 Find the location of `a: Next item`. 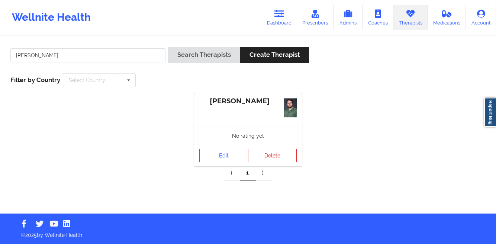

a: Next item is located at coordinates (264, 173).